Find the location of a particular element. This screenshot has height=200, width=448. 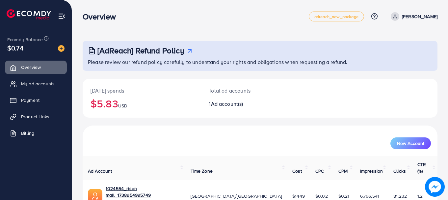

span: CPM is located at coordinates (343, 171).